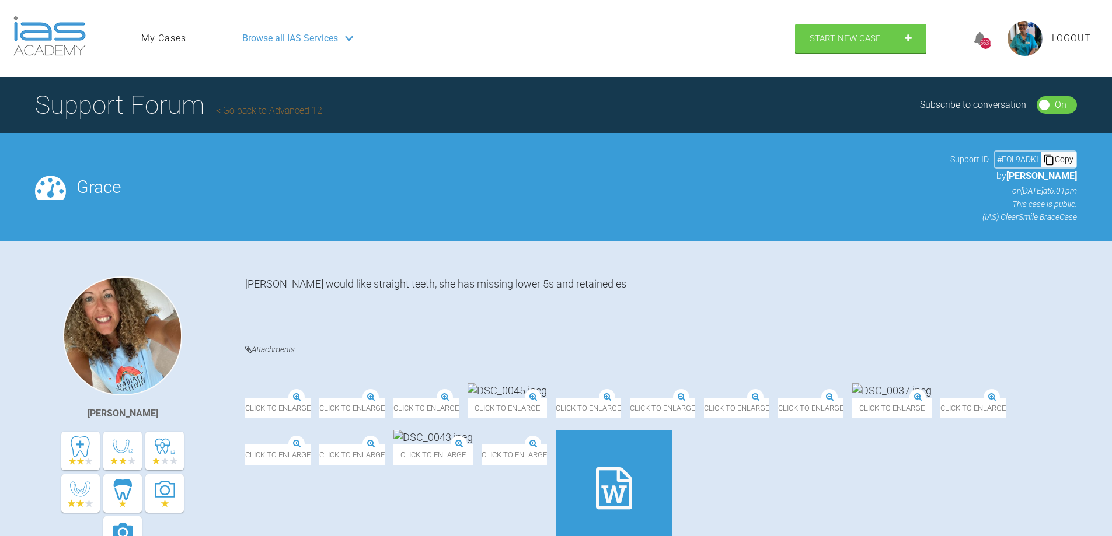  Describe the element at coordinates (1061, 105) in the screenshot. I see `div: On` at that location.